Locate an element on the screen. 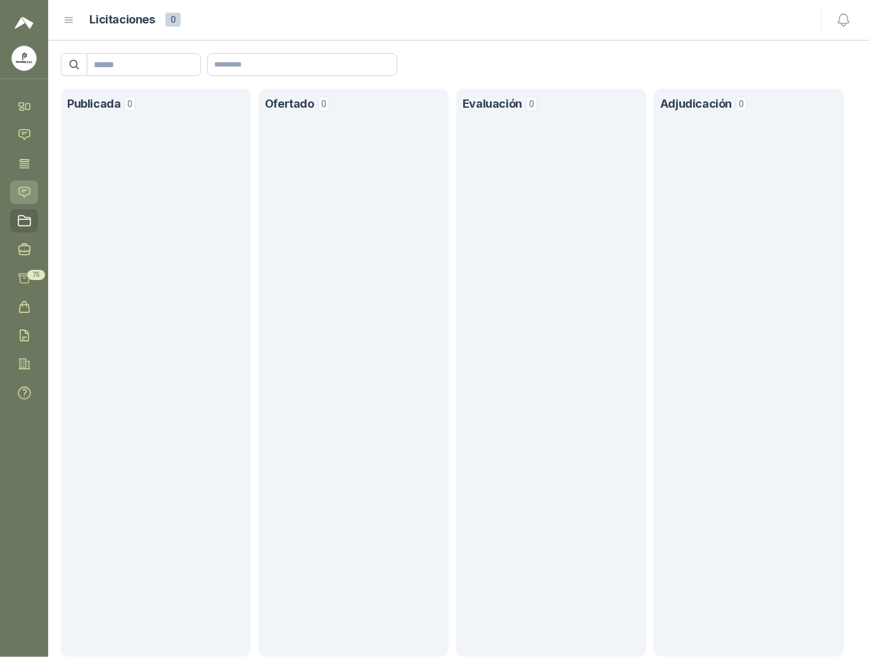  img: Company Logo is located at coordinates (24, 58).